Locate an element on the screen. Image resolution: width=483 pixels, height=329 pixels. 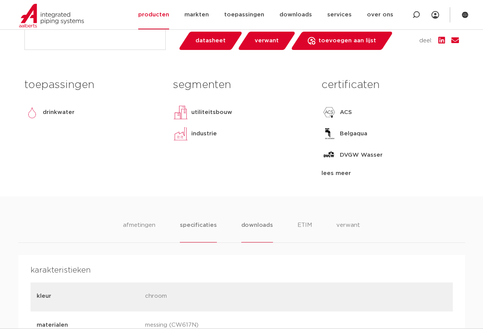
span: toevoegen aan lijst is located at coordinates (347, 41).